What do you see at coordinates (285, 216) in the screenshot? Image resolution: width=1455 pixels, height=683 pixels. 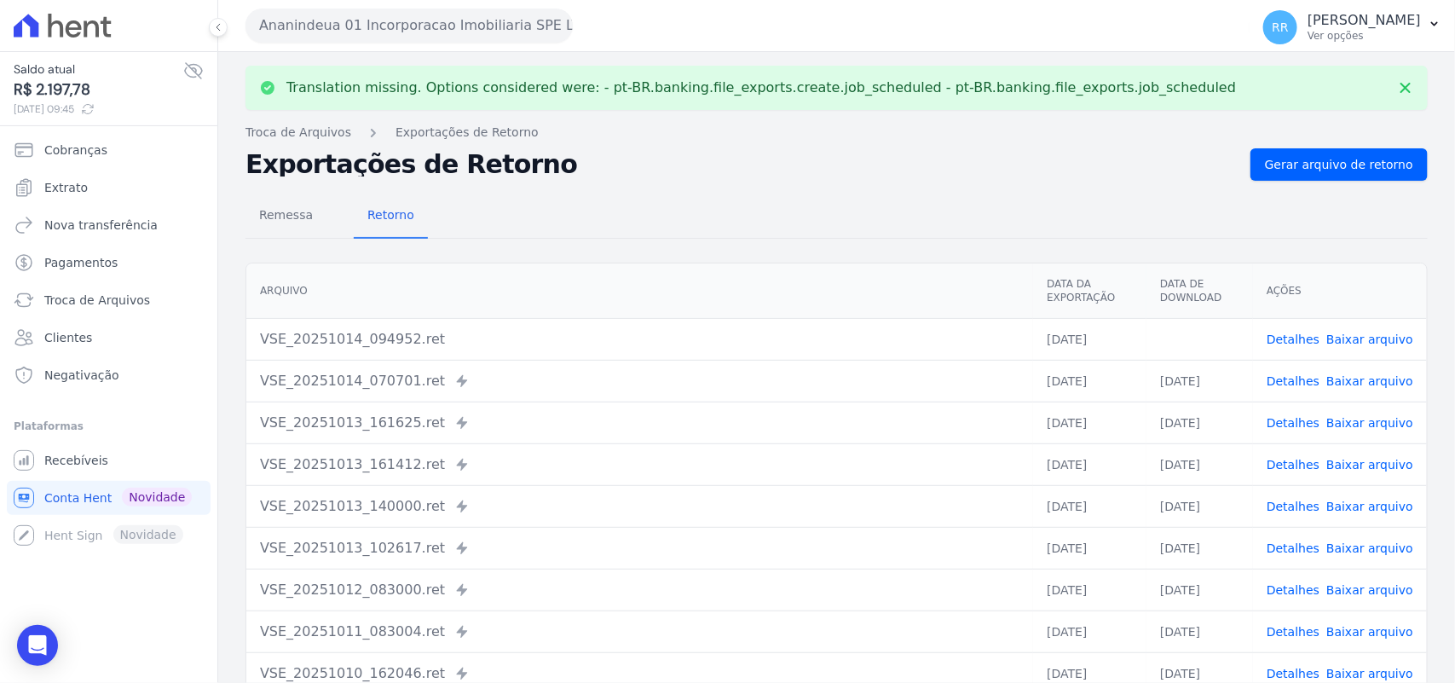 I see `a: Remessa` at bounding box center [285, 216].